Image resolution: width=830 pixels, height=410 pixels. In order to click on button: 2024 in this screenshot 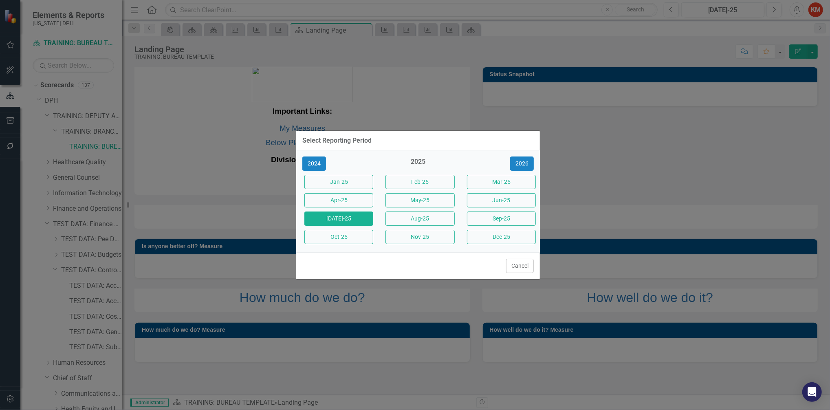, I will do `click(314, 163)`.